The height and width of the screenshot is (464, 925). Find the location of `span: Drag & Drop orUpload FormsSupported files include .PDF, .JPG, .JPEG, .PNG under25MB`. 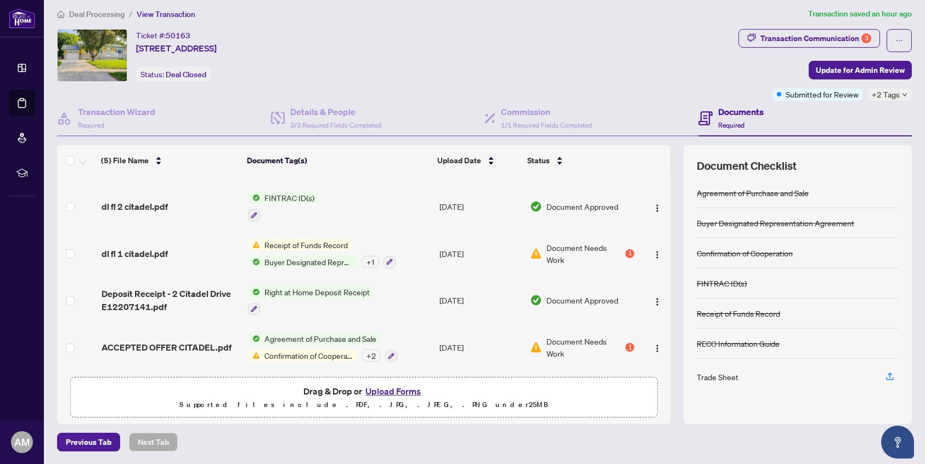

span: Drag & Drop orUpload FormsSupported files include .PDF, .JPG, .JPEG, .PNG under25MB is located at coordinates (364, 398).